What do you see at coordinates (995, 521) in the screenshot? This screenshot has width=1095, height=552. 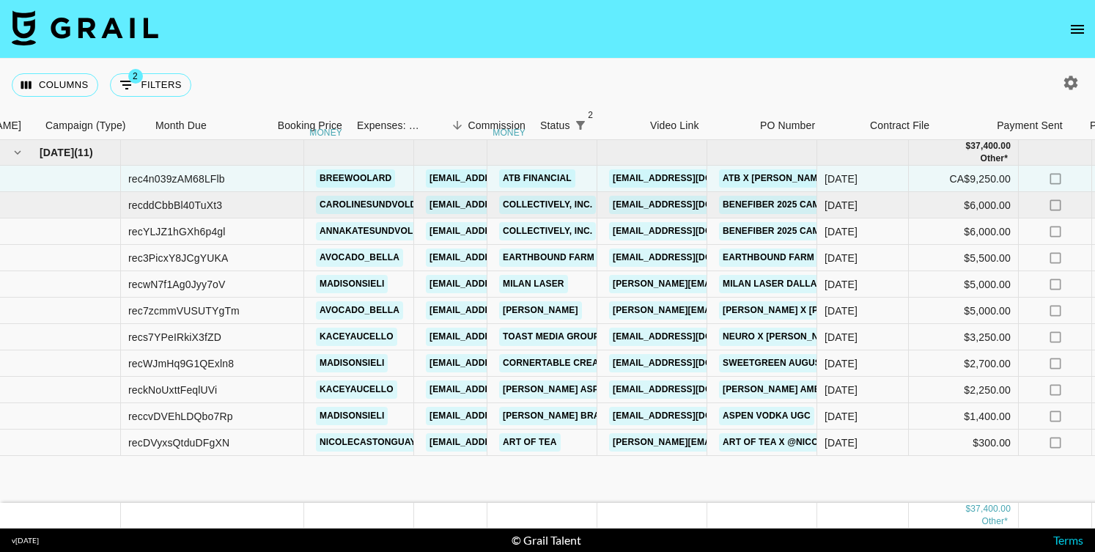 I see `span: CA$ 9,250.00` at bounding box center [995, 521].